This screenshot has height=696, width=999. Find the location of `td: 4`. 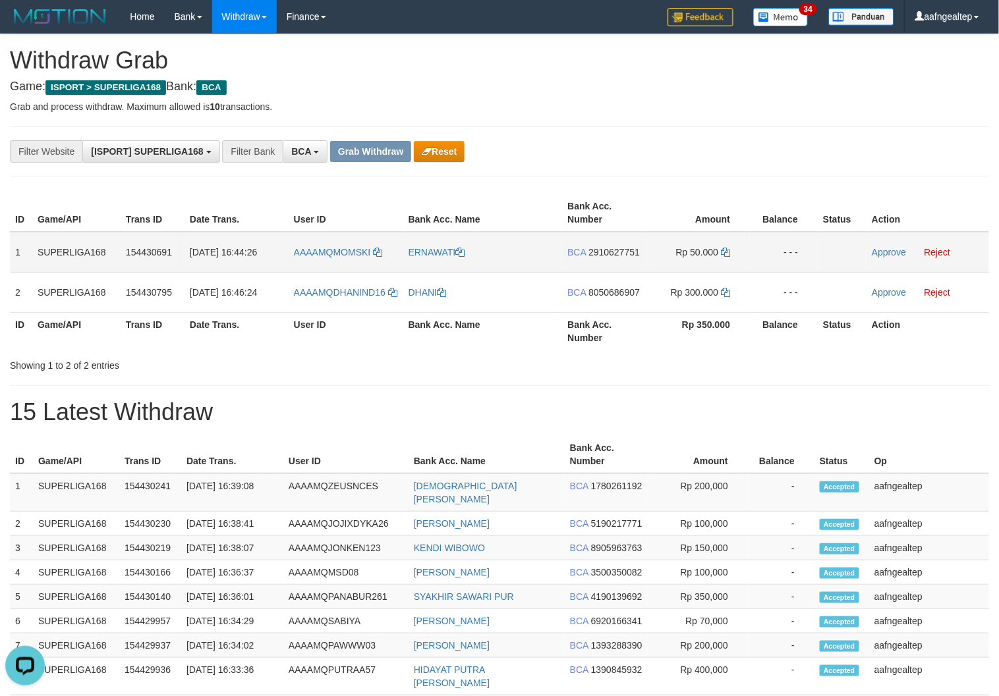

td: 4 is located at coordinates (21, 572).